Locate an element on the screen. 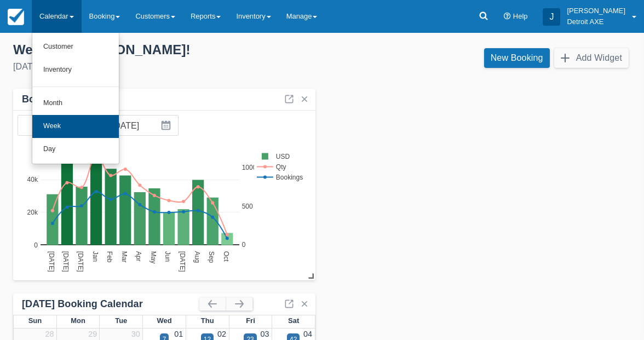 The image size is (644, 340). a: Inventory is located at coordinates (76, 70).